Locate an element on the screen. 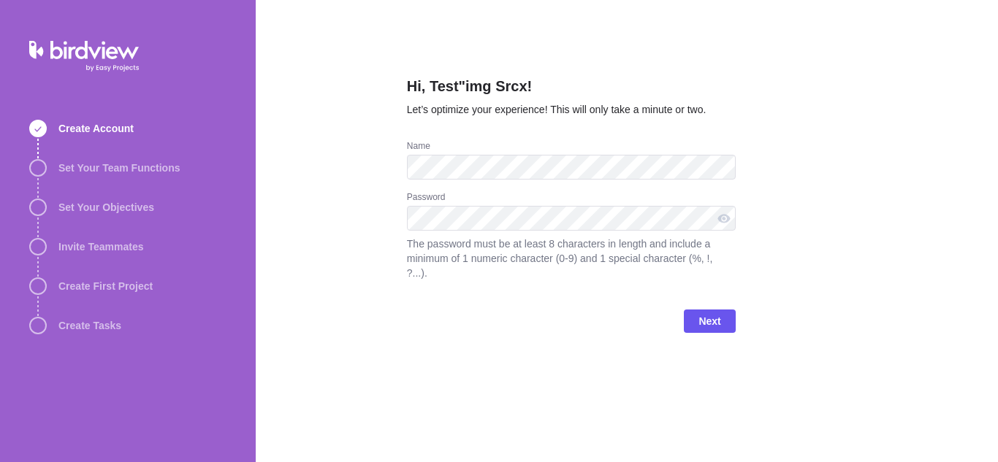  h2: Hi, Test"img Srcx! is located at coordinates (571, 89).